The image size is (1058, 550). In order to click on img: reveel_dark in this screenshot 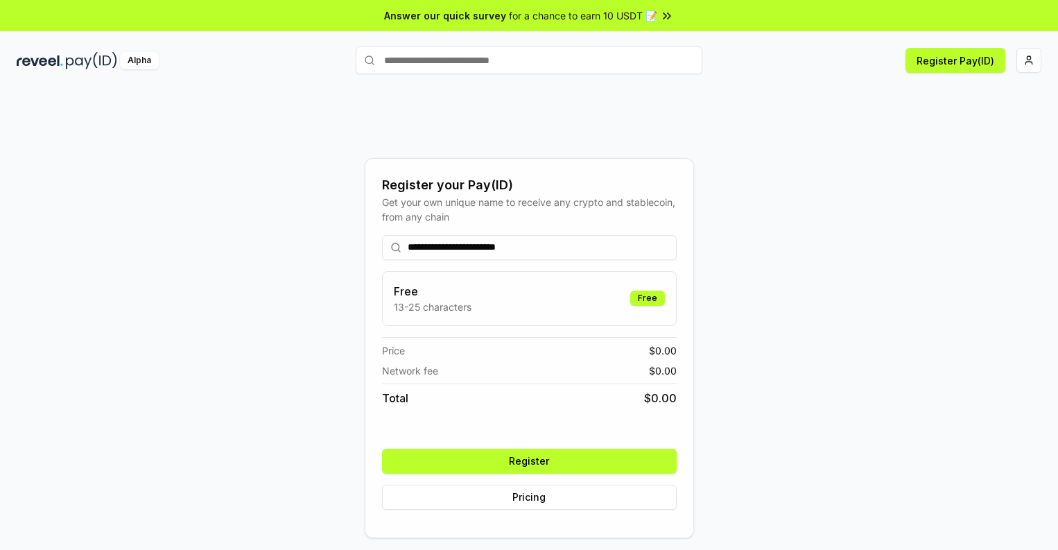, I will do `click(40, 60)`.